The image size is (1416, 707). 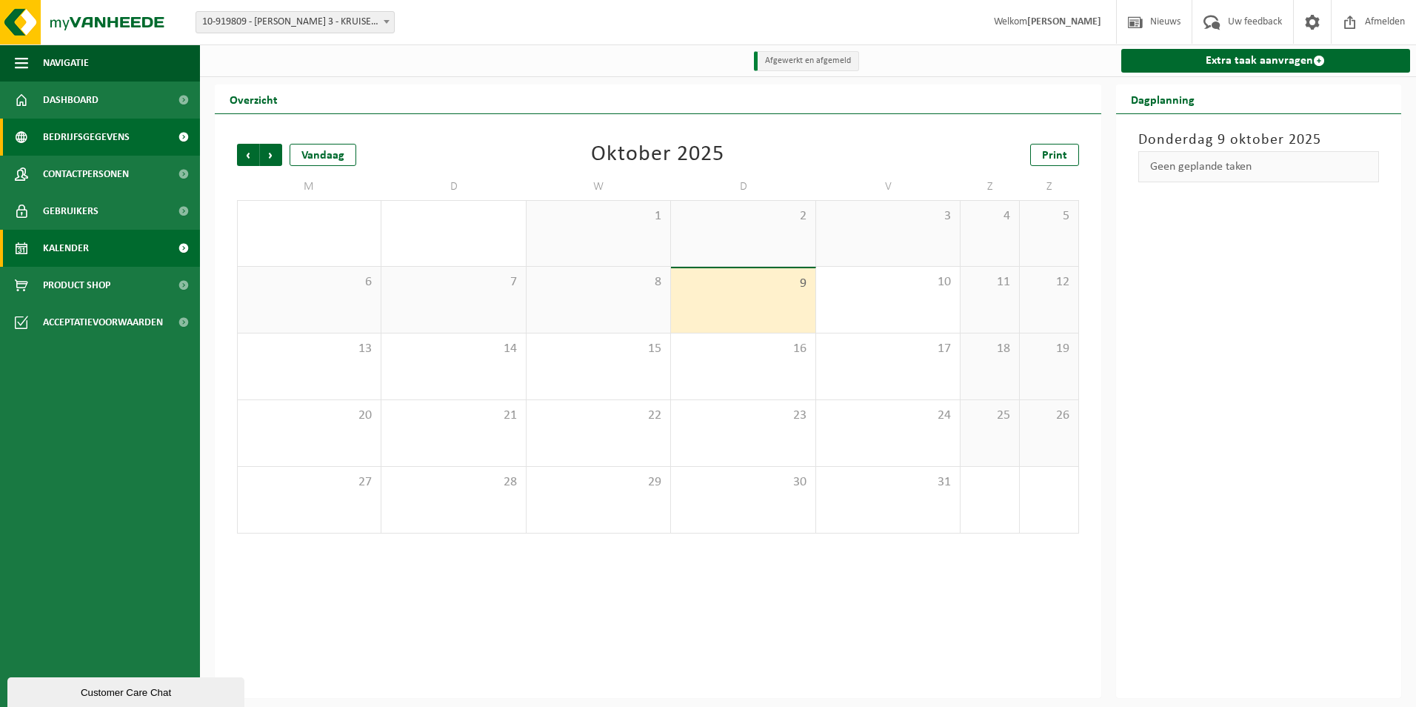 What do you see at coordinates (86, 174) in the screenshot?
I see `span: Contactpersonen` at bounding box center [86, 174].